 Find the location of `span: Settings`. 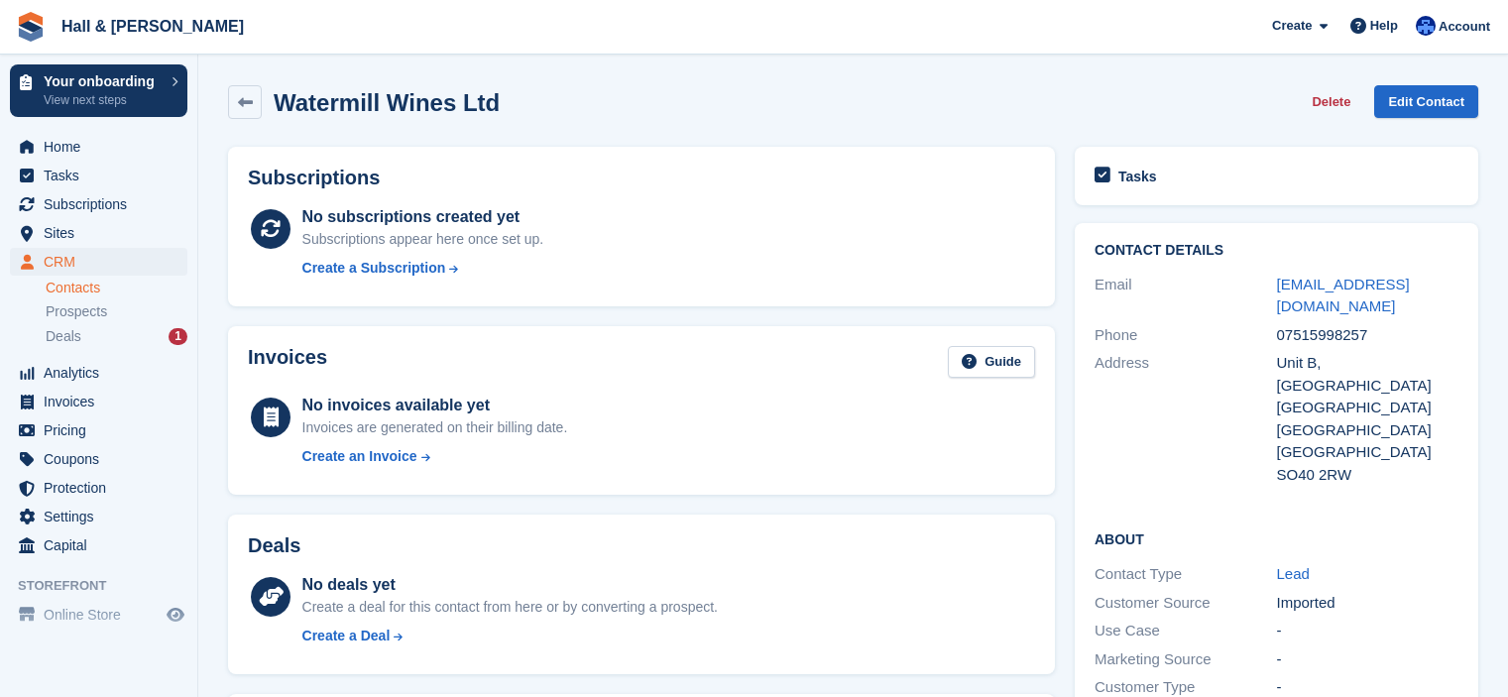

span: Settings is located at coordinates (103, 516).